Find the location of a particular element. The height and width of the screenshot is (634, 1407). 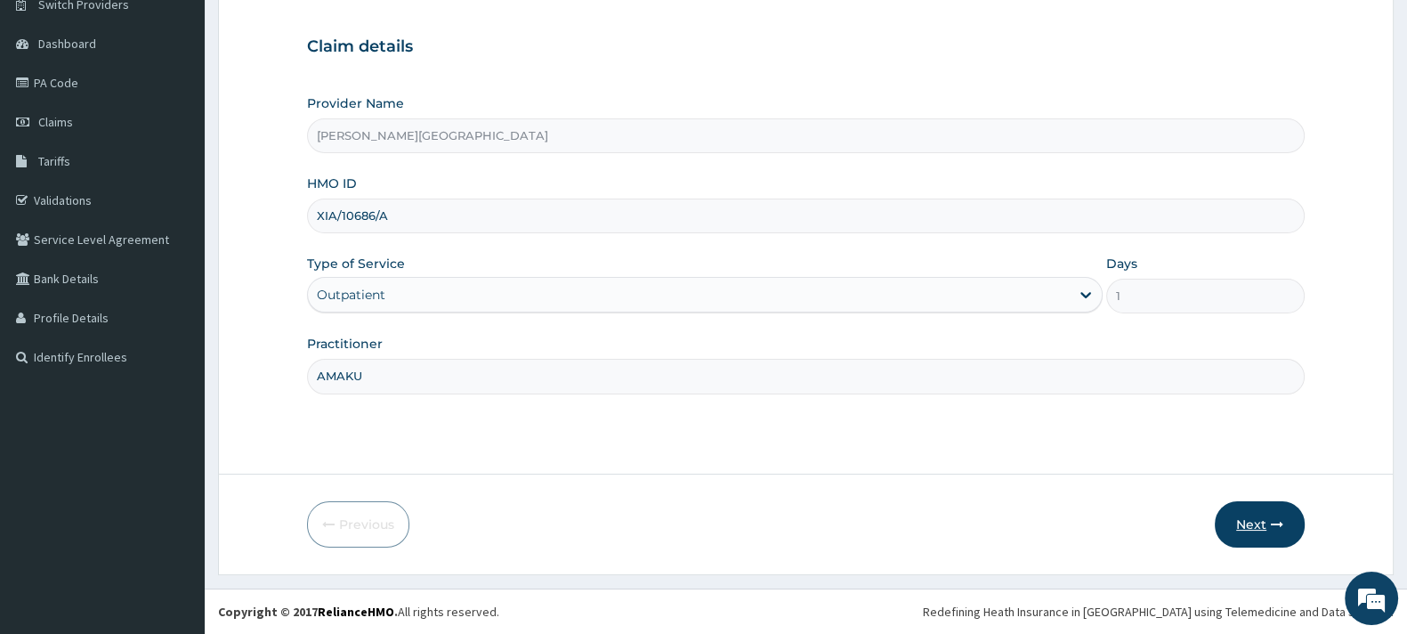

button: Next is located at coordinates (1259, 524).